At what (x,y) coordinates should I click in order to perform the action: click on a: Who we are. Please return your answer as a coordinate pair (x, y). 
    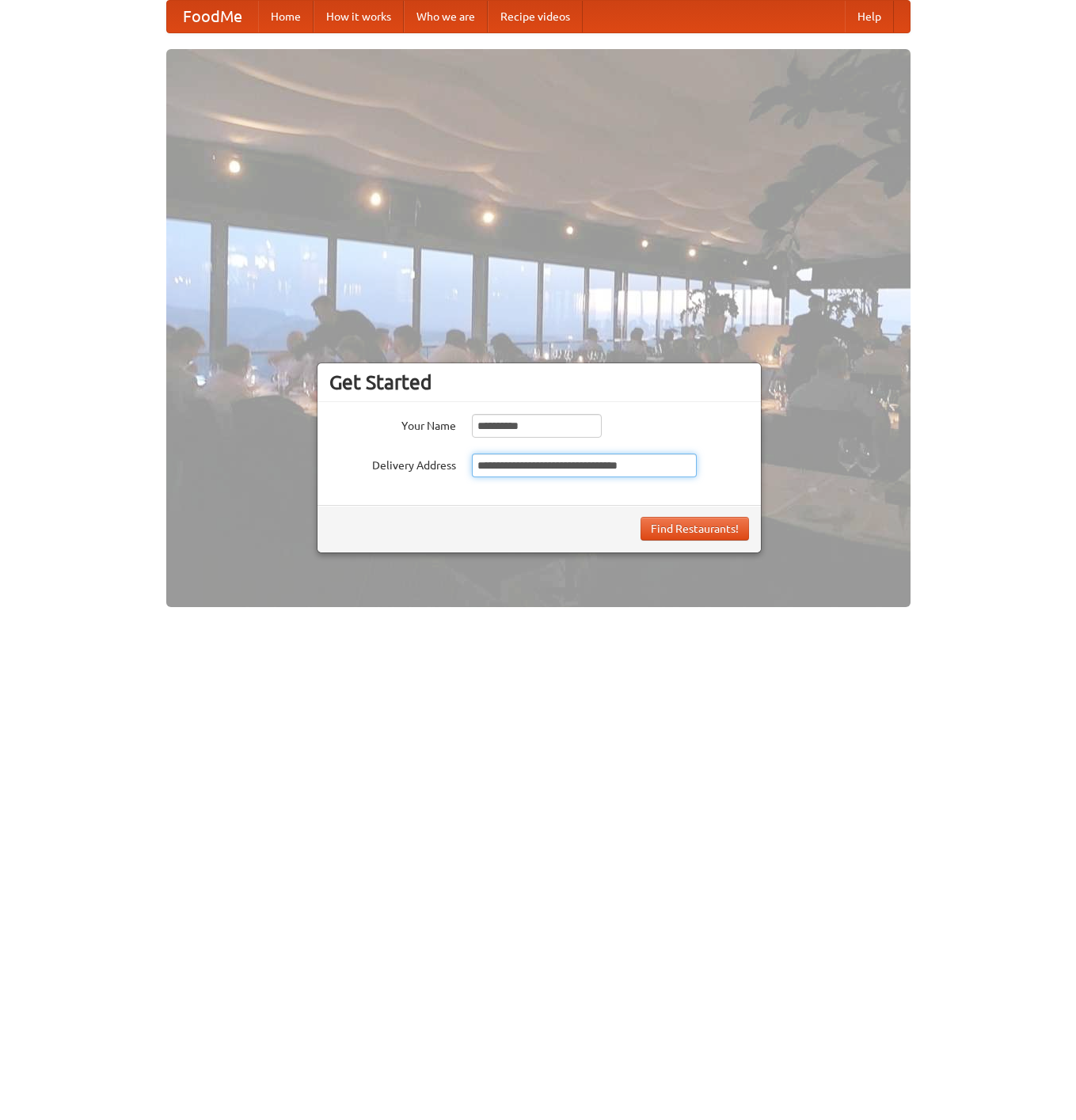
    Looking at the image, I should click on (446, 17).